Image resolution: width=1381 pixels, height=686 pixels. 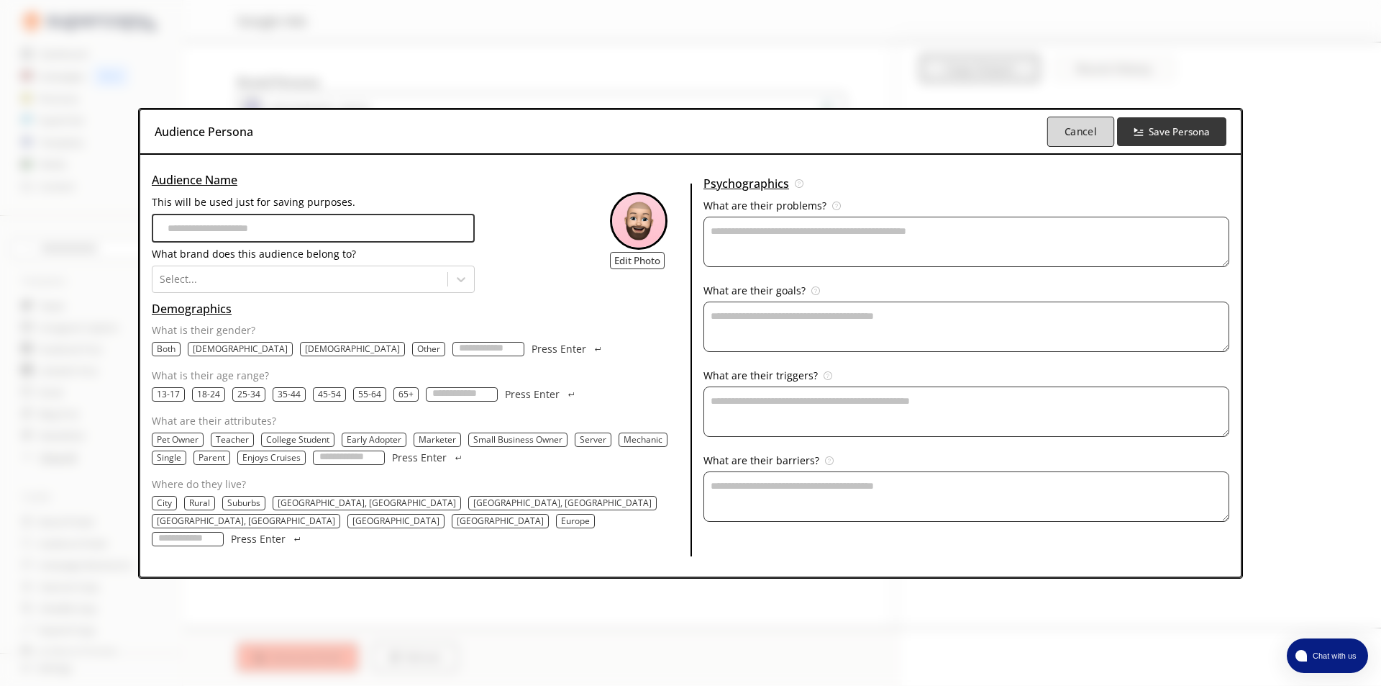 What do you see at coordinates (289, 394) in the screenshot?
I see `button: 35-44` at bounding box center [289, 394].